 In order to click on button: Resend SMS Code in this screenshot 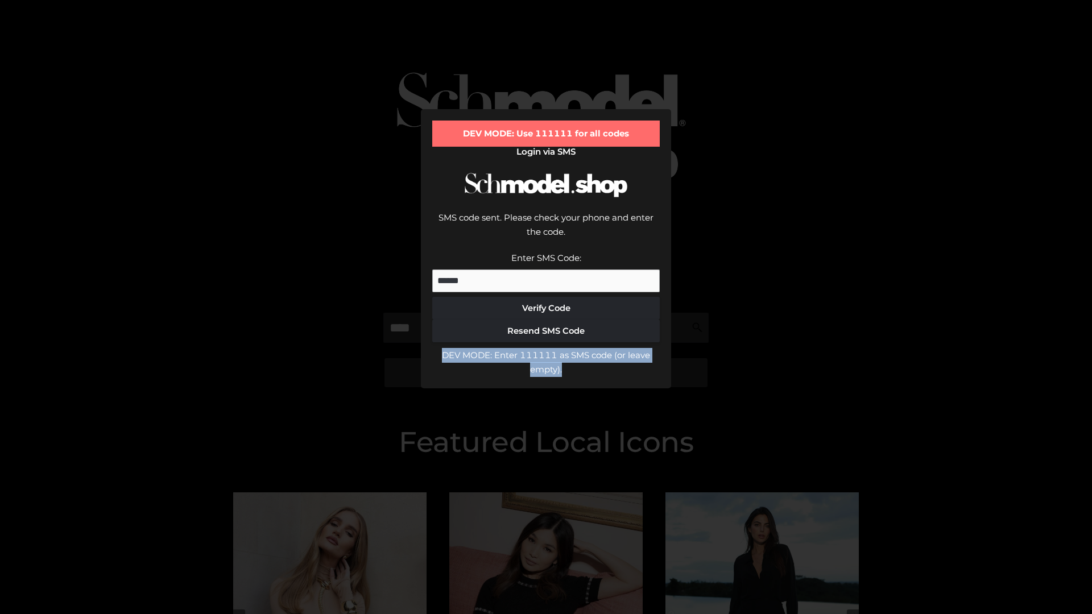, I will do `click(546, 331)`.